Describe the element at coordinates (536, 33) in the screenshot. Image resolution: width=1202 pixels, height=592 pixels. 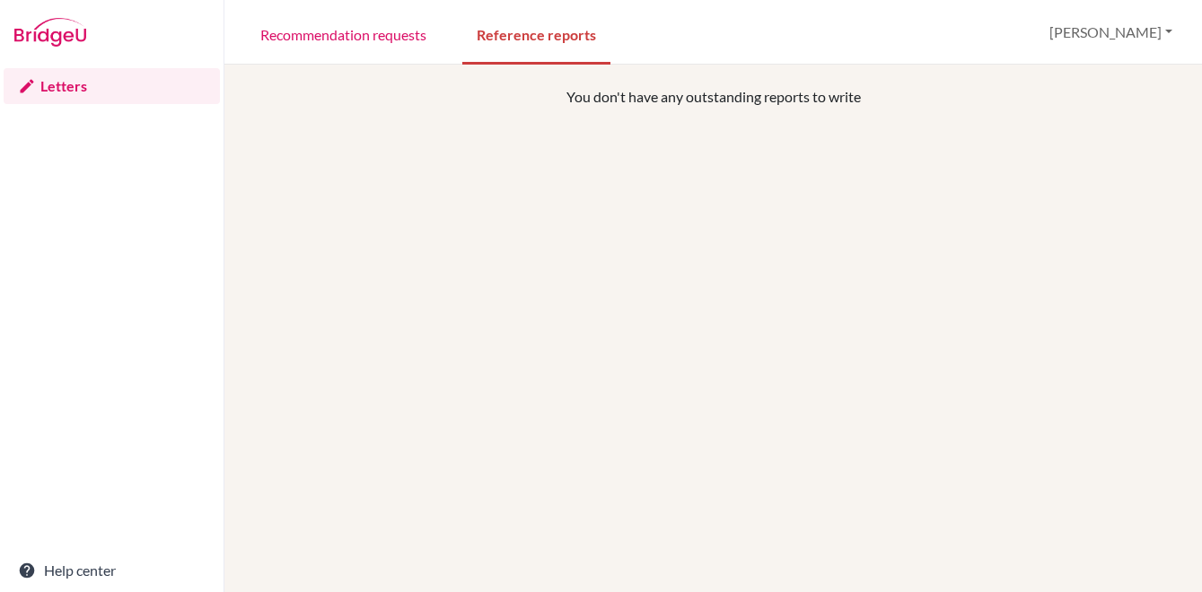
I see `a: Reference reports` at that location.